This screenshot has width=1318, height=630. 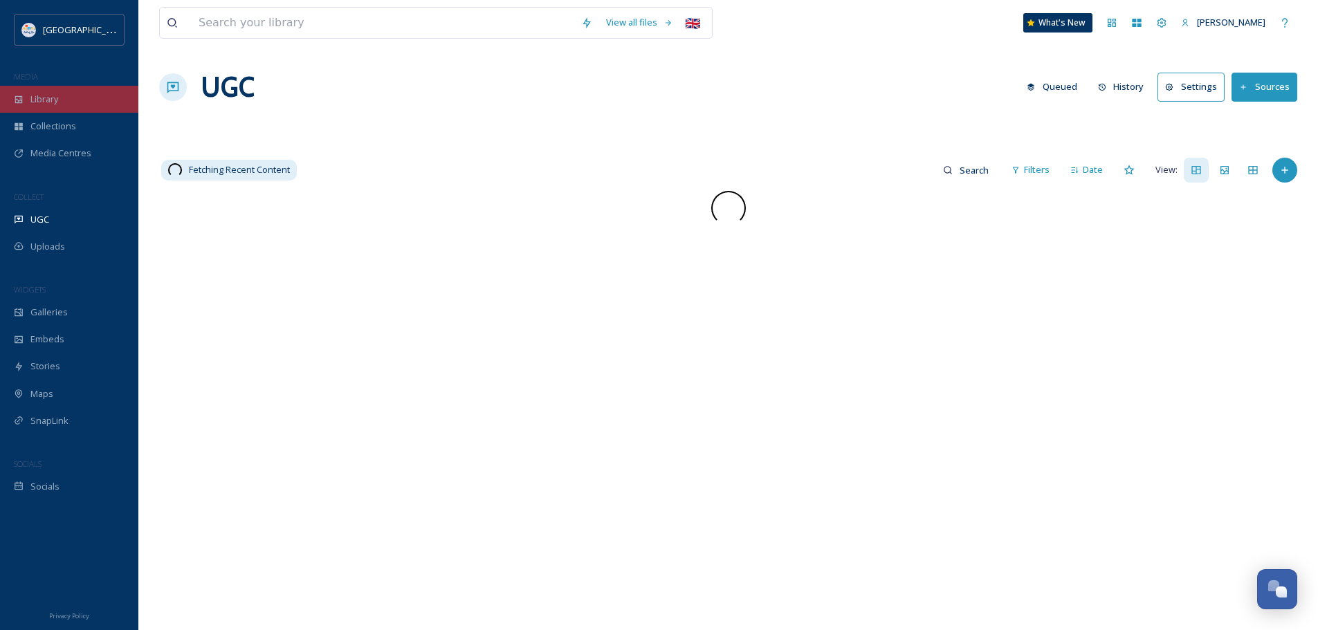 What do you see at coordinates (48, 246) in the screenshot?
I see `span: Uploads` at bounding box center [48, 246].